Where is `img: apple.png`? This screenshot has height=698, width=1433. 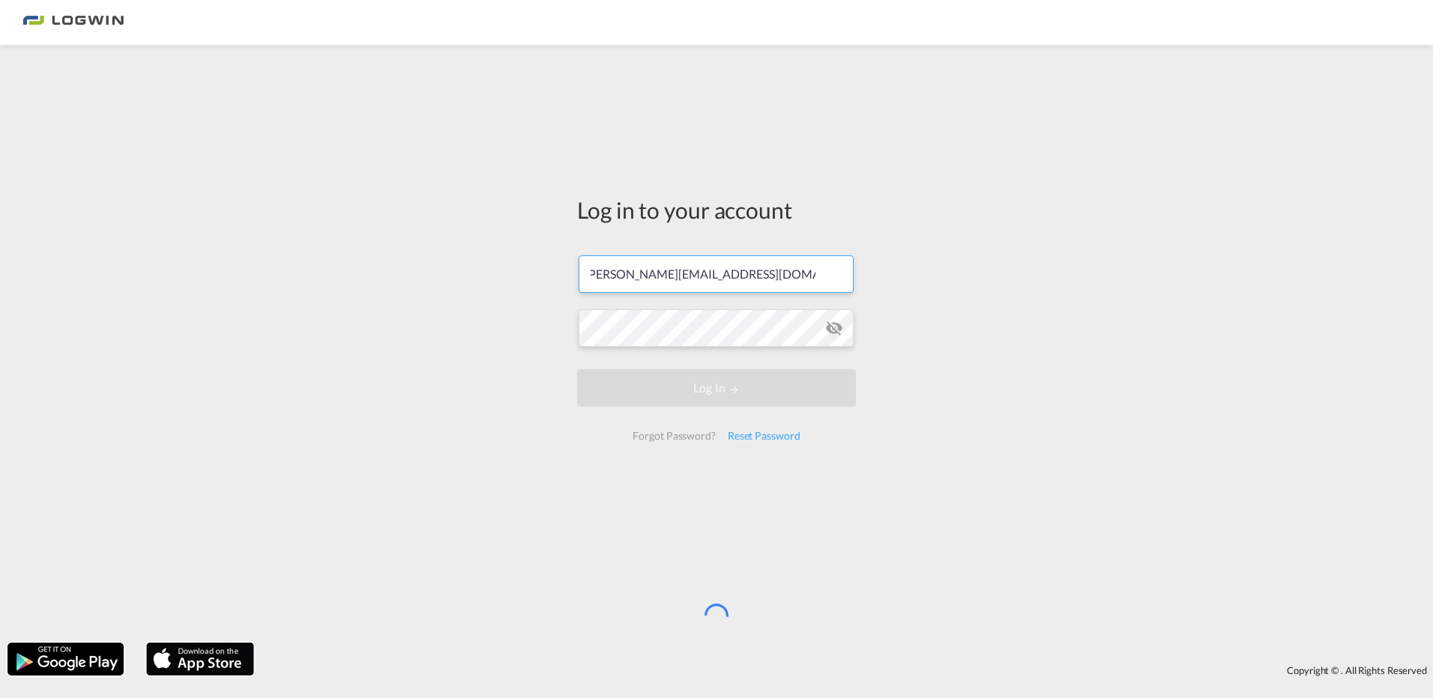
img: apple.png is located at coordinates (200, 659).